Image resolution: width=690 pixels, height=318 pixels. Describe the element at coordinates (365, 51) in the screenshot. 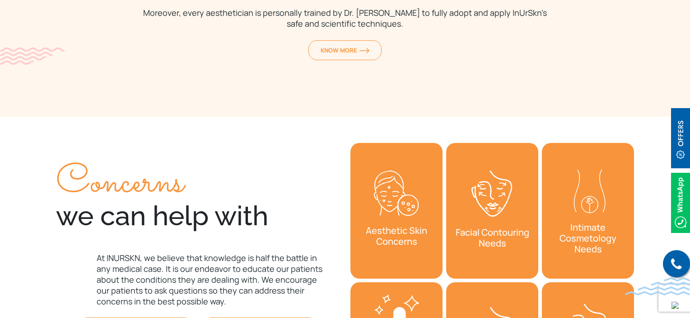

I see `img: orange-arrow` at that location.